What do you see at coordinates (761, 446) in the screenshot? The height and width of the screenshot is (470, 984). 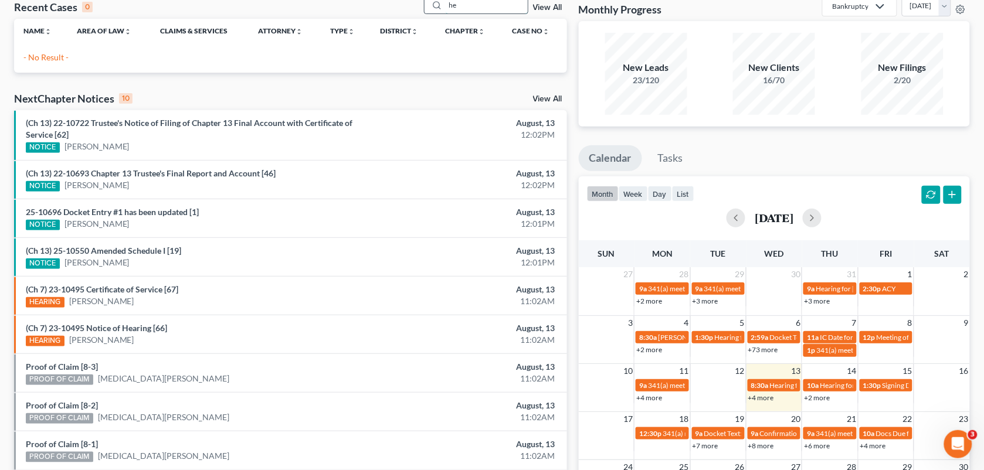 I see `a: +8 more` at bounding box center [761, 446].